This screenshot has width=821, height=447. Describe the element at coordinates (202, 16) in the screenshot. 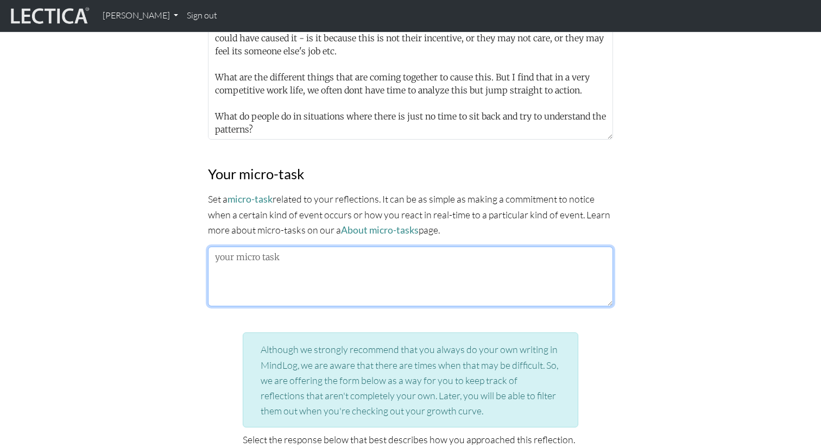

I see `a: Sign out` at that location.